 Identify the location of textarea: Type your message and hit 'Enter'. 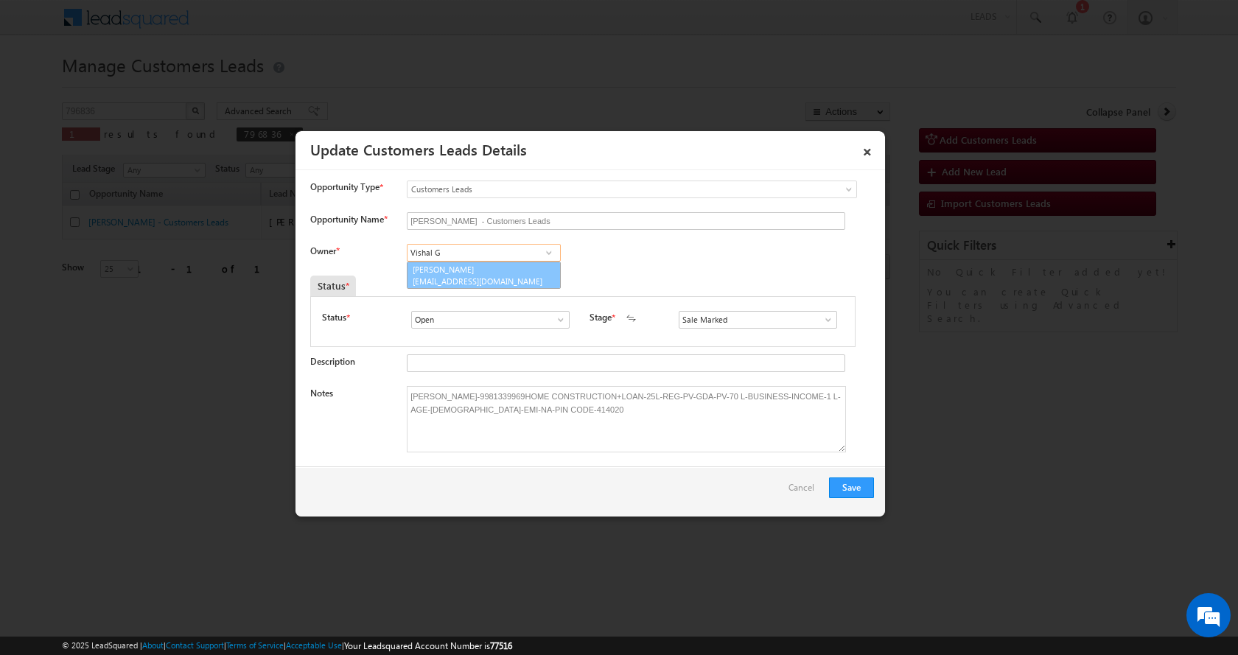
(144, 289).